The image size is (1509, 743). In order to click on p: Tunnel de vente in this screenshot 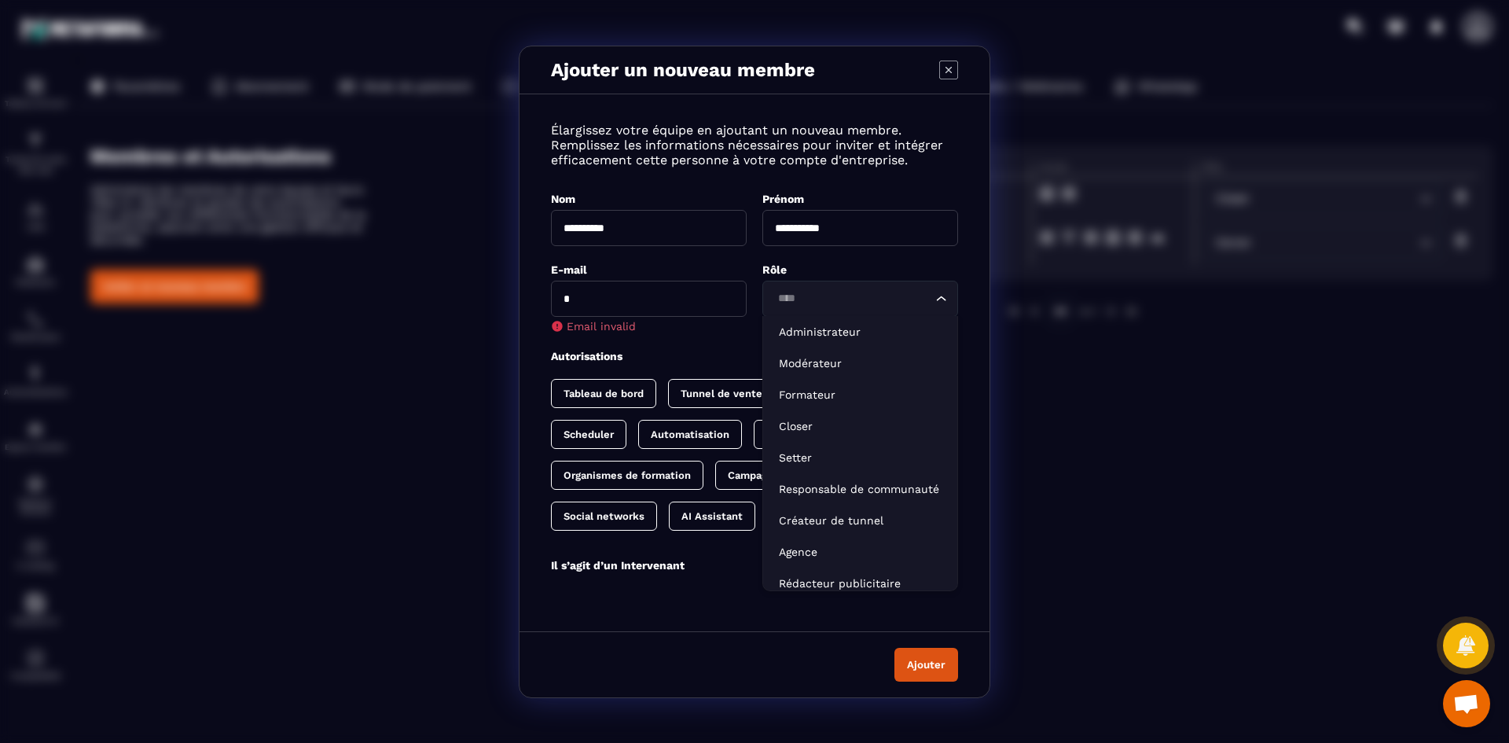, I will do `click(722, 393)`.